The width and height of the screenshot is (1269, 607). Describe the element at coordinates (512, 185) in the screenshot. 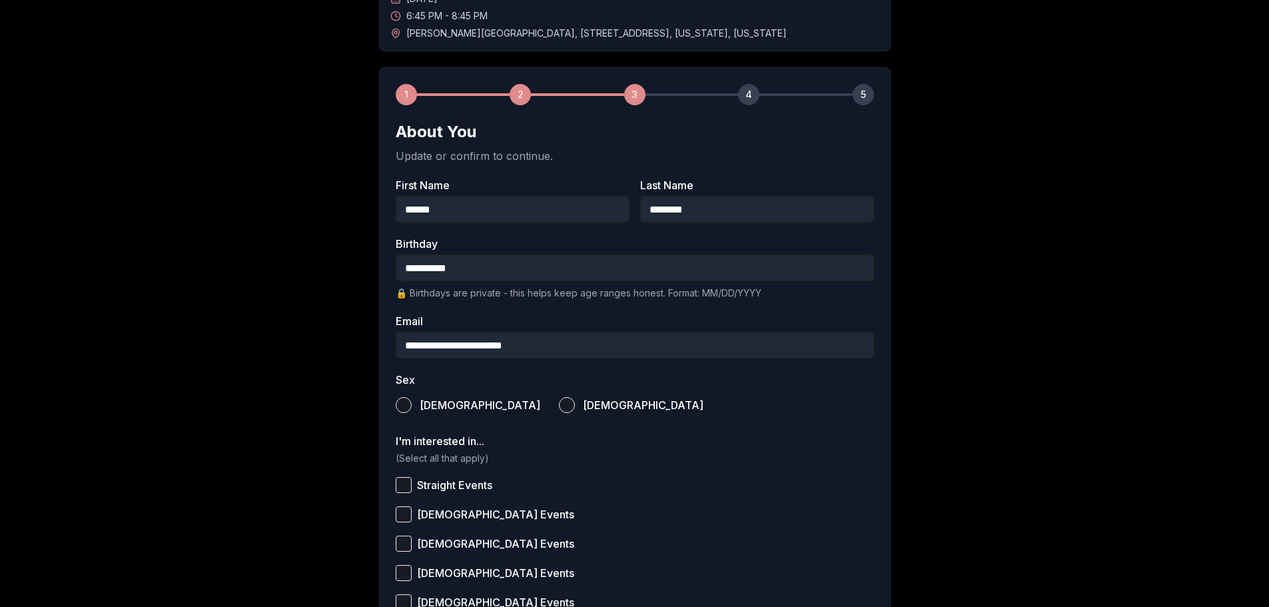

I see `label: First Name` at that location.